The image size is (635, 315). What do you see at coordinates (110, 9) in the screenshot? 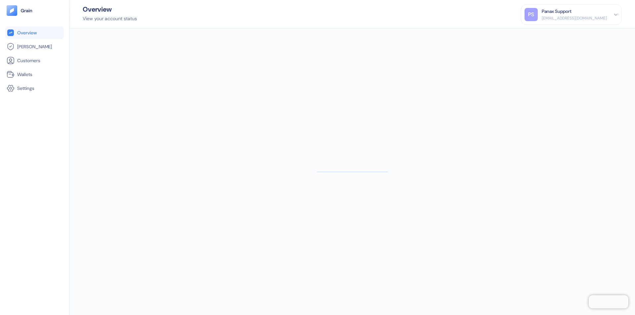
I see `div: Overview` at bounding box center [110, 9].